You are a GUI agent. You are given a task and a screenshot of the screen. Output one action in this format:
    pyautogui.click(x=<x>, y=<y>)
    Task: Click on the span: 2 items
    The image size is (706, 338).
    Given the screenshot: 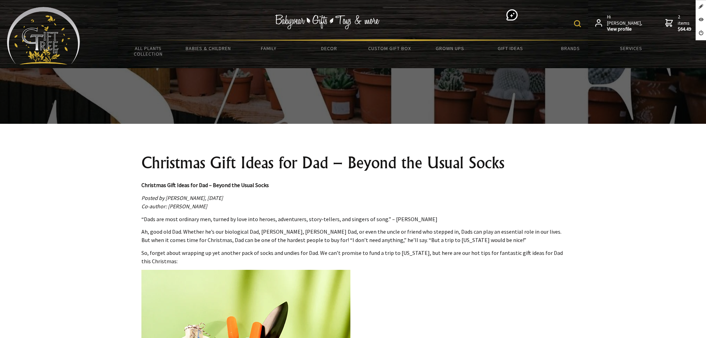 What is the action you would take?
    pyautogui.click(x=685, y=23)
    